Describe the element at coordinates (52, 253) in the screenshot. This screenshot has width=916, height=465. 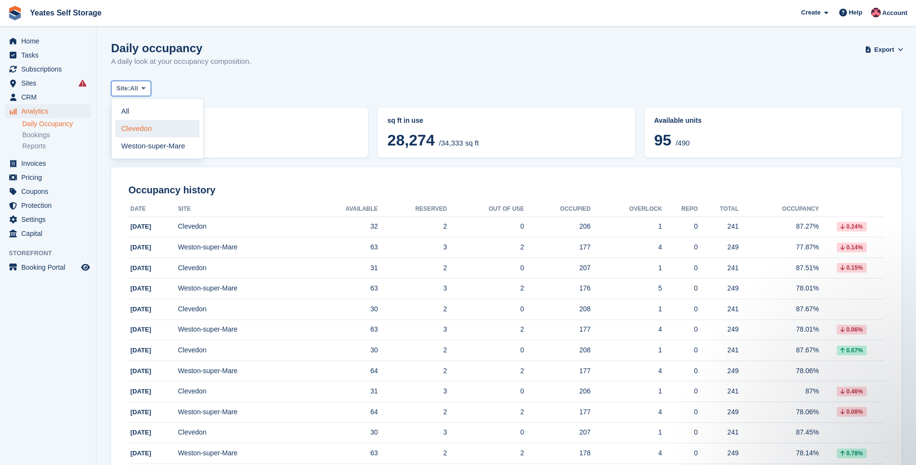
I see `span: Storefront` at that location.